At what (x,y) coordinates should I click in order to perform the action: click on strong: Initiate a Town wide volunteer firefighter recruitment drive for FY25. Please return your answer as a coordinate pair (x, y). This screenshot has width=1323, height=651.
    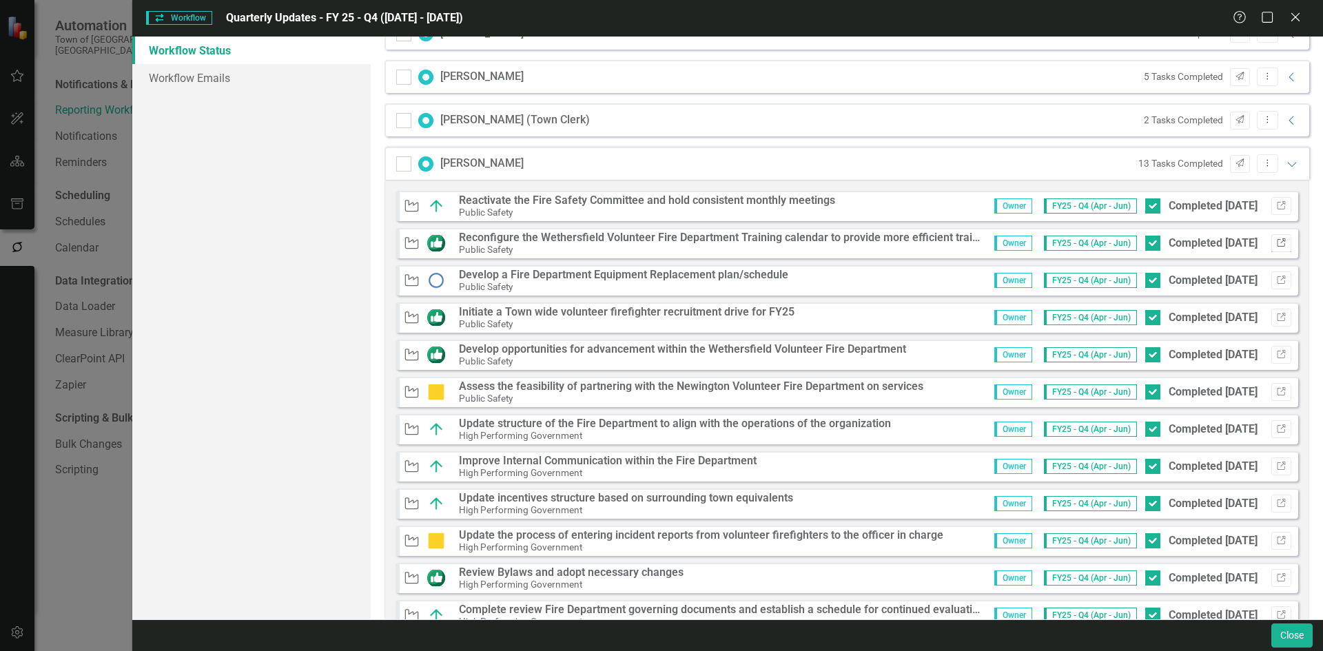
    Looking at the image, I should click on (626, 311).